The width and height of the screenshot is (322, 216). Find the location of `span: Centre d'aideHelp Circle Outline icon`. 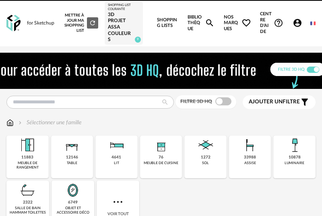

span: Centre d'aideHelp Circle Outline icon is located at coordinates (272, 23).